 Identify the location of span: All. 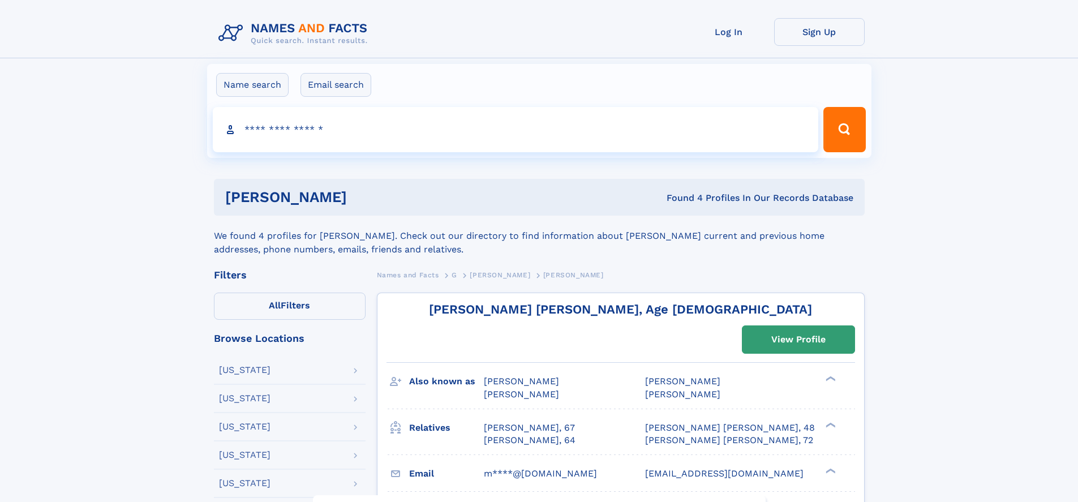
(274, 305).